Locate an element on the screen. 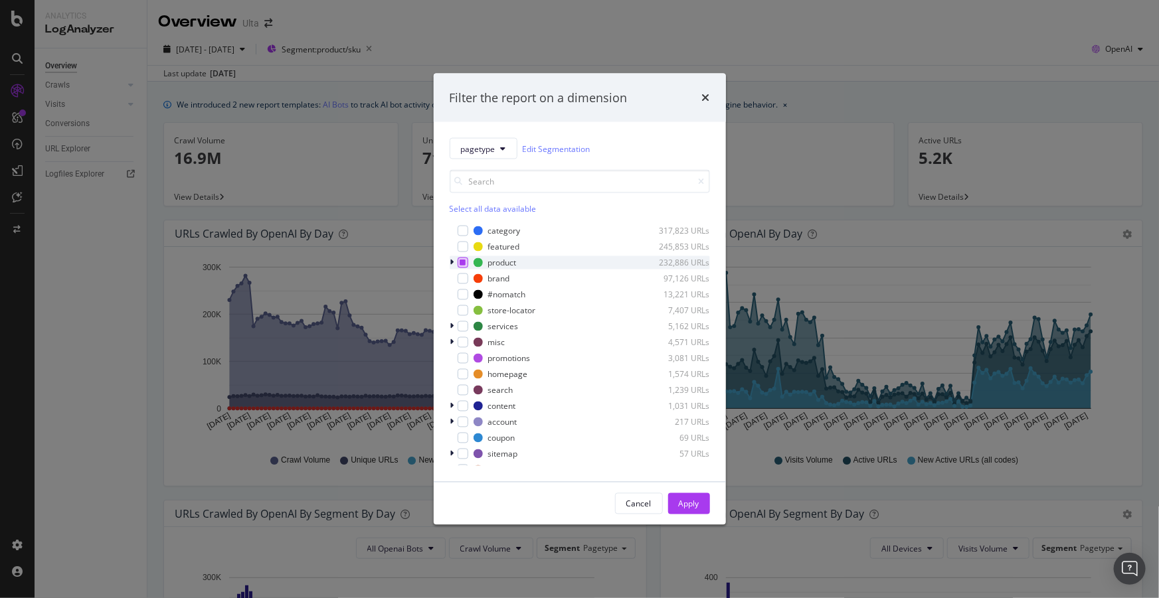  div: 7,407 URLs is located at coordinates (677, 310).